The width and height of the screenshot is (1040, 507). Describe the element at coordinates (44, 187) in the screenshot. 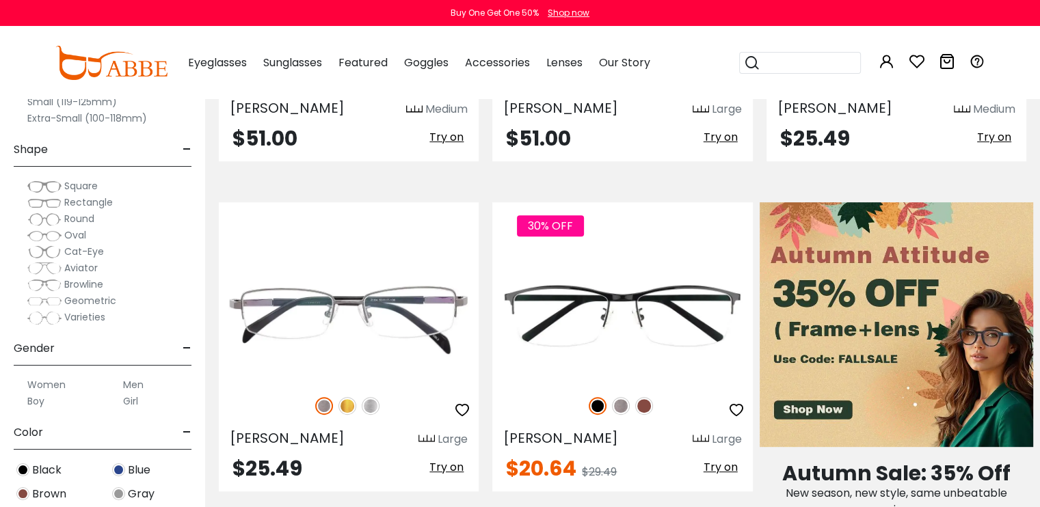

I see `img: Square.png` at that location.